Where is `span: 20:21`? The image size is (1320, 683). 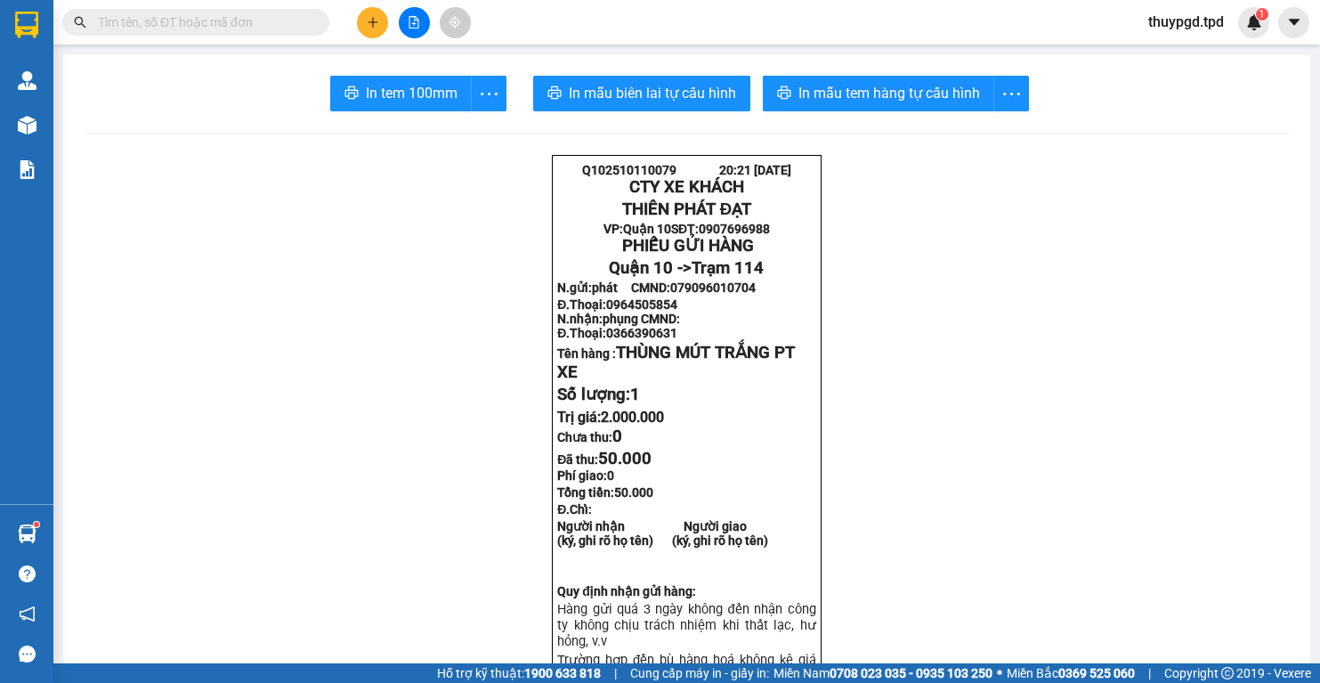 span: 20:21 is located at coordinates (735, 170).